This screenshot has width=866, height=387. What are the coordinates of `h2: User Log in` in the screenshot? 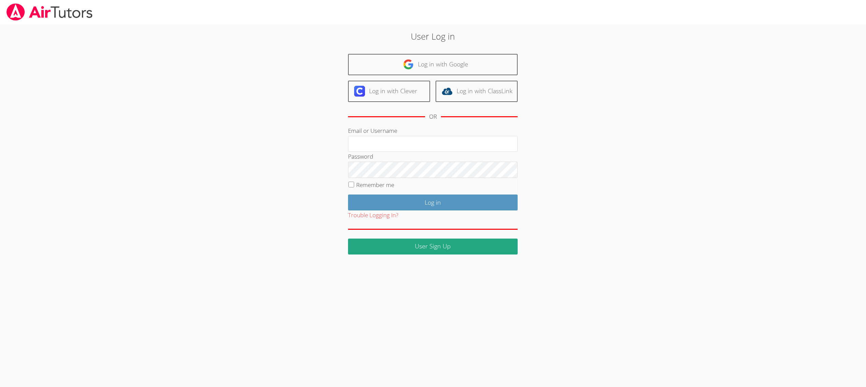 It's located at (433, 36).